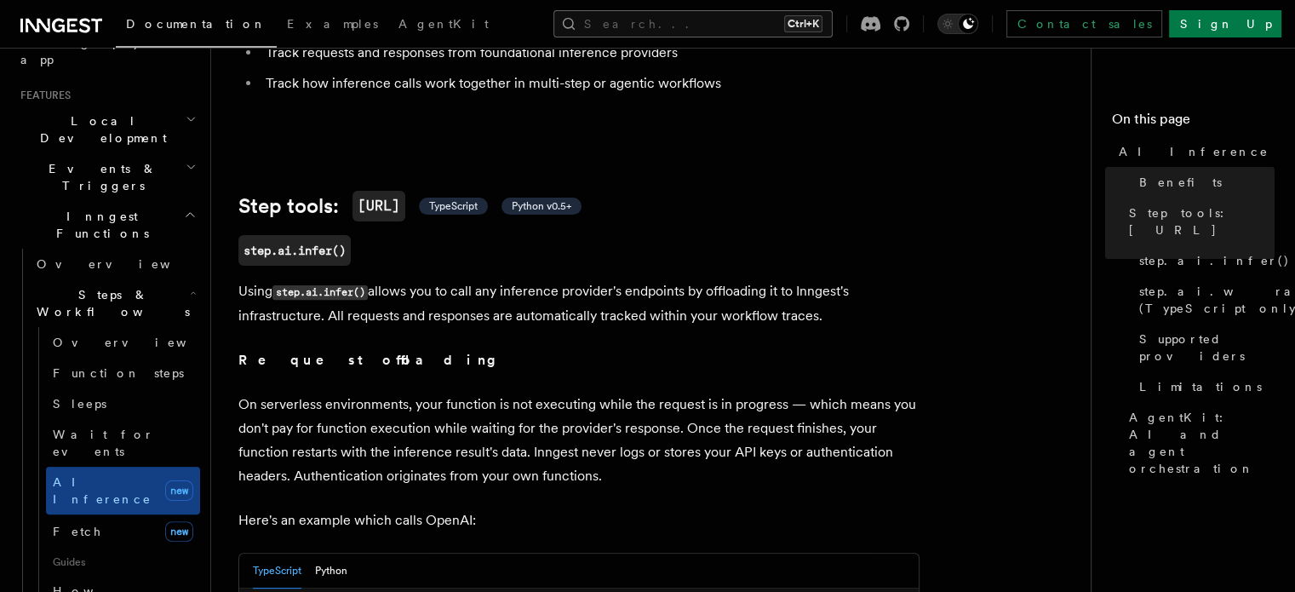 The height and width of the screenshot is (592, 1295). I want to click on a: Function steps, so click(123, 373).